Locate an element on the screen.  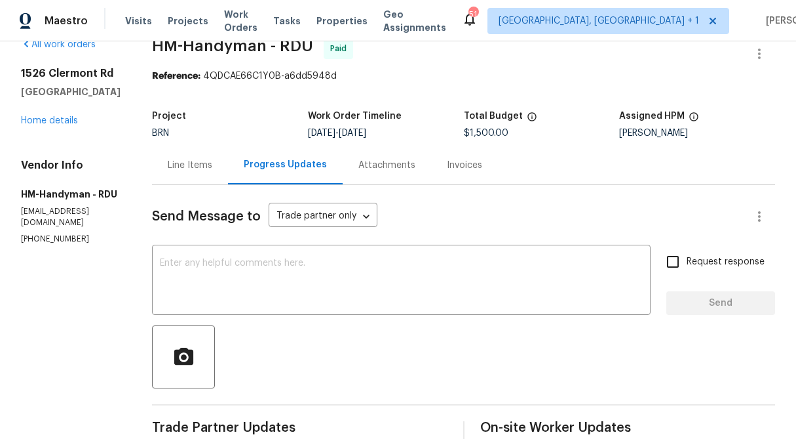
span: Maestro is located at coordinates (66, 21).